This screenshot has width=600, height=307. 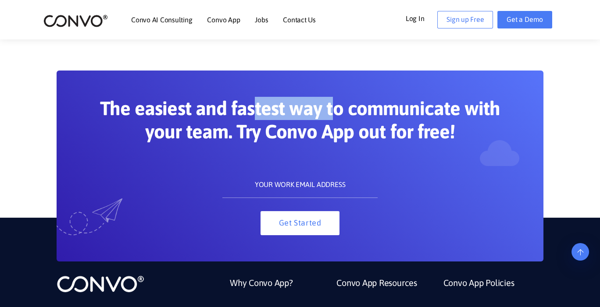 What do you see at coordinates (100, 284) in the screenshot?
I see `img: logo_not_found` at bounding box center [100, 284].